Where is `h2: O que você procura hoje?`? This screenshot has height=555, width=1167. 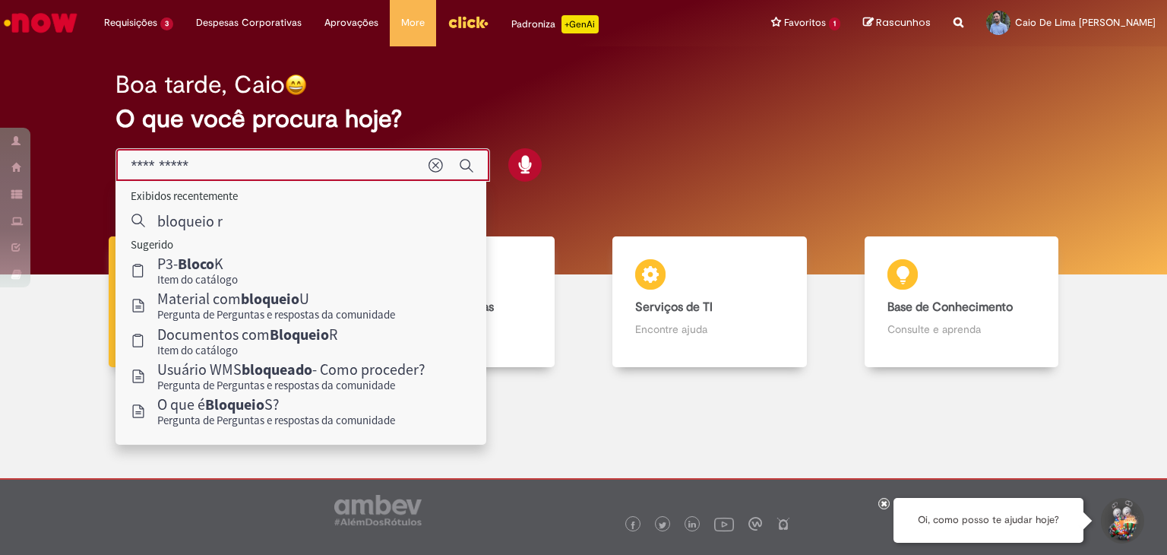
h2: O que você procura hoje? is located at coordinates (584, 119).